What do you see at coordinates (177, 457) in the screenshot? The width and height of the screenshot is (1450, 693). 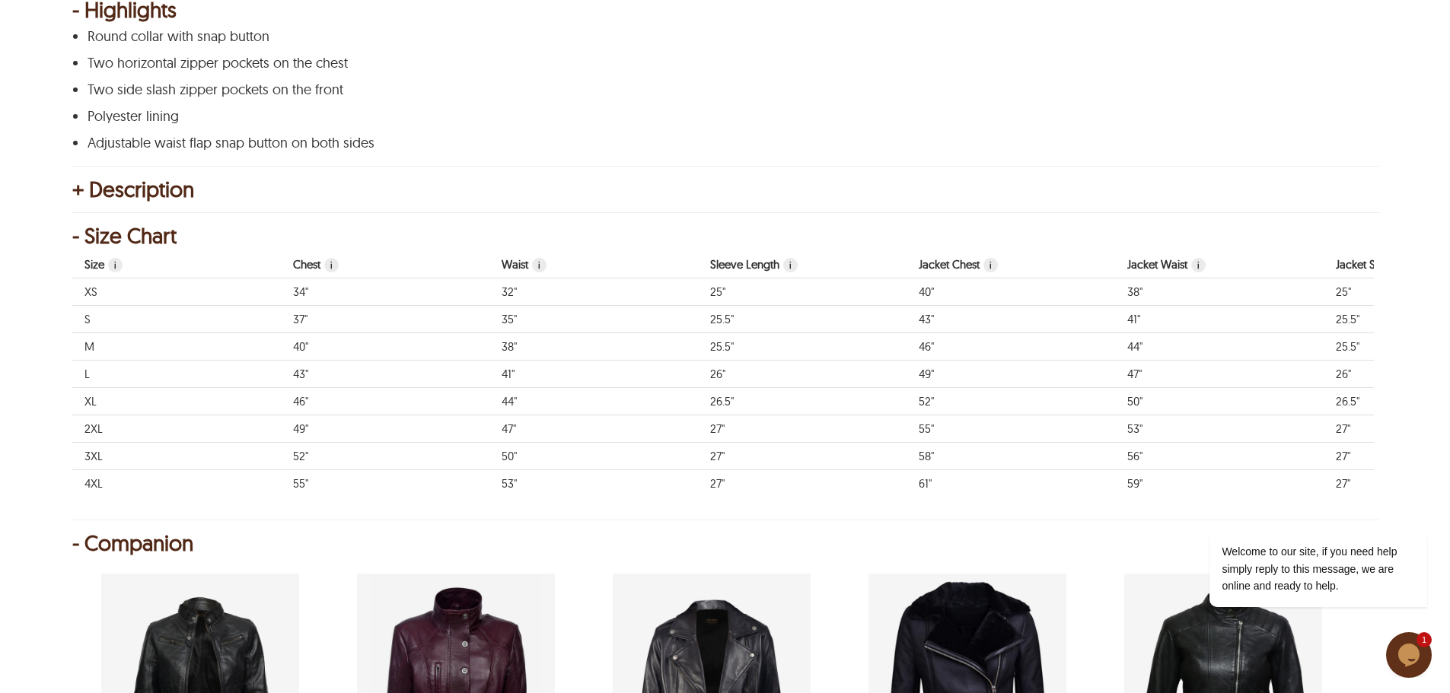 I see `td: Size 3XL` at bounding box center [177, 457].